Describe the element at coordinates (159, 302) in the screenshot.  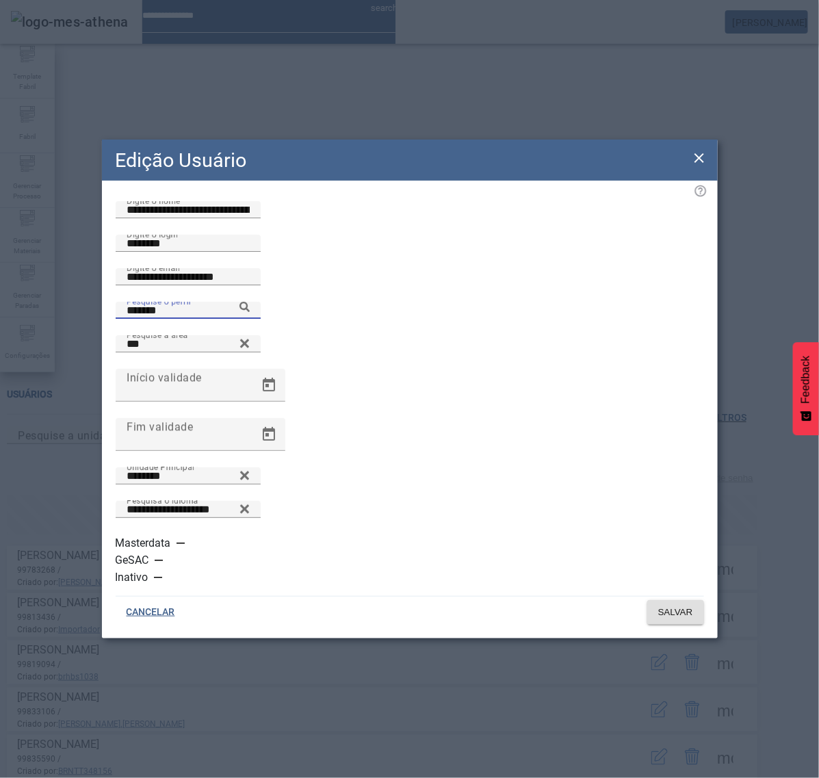
I see `mat-label: Pesquise o perfil` at that location.